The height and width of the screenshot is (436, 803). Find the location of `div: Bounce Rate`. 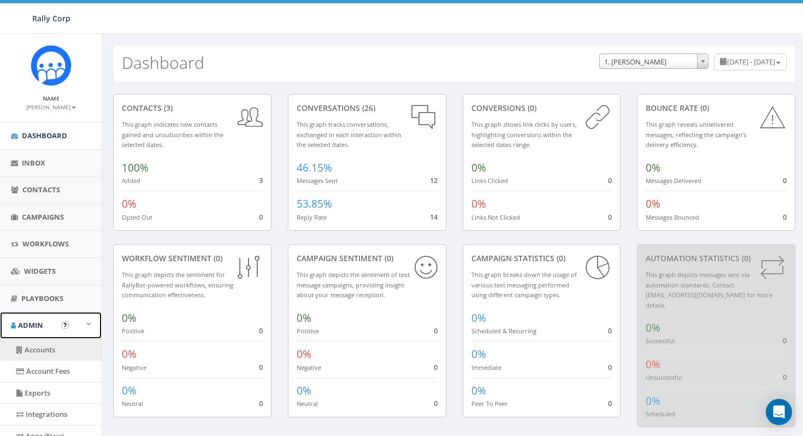

div: Bounce Rate is located at coordinates (717, 108).